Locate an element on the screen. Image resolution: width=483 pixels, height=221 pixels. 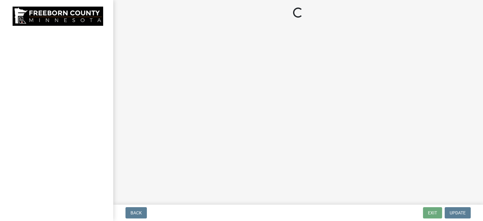
button: Back is located at coordinates (136, 213).